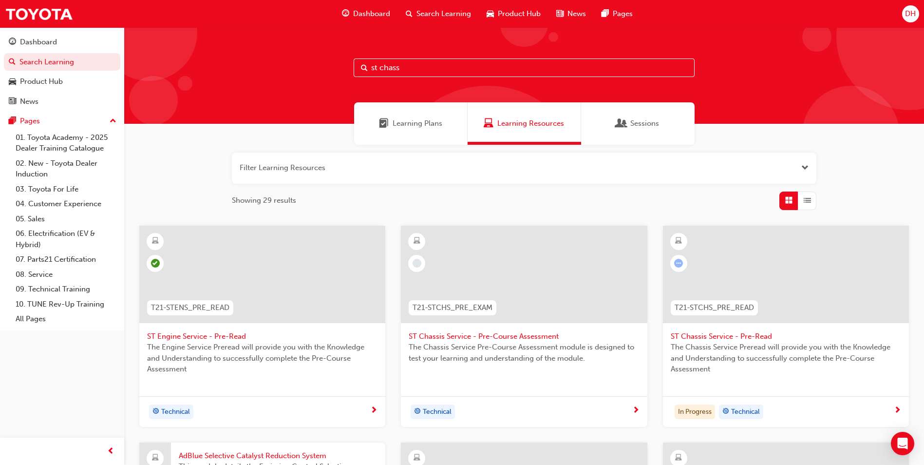 The width and height of the screenshot is (924, 465). What do you see at coordinates (190, 307) in the screenshot?
I see `span: T21-STENS_PRE_READ` at bounding box center [190, 307].